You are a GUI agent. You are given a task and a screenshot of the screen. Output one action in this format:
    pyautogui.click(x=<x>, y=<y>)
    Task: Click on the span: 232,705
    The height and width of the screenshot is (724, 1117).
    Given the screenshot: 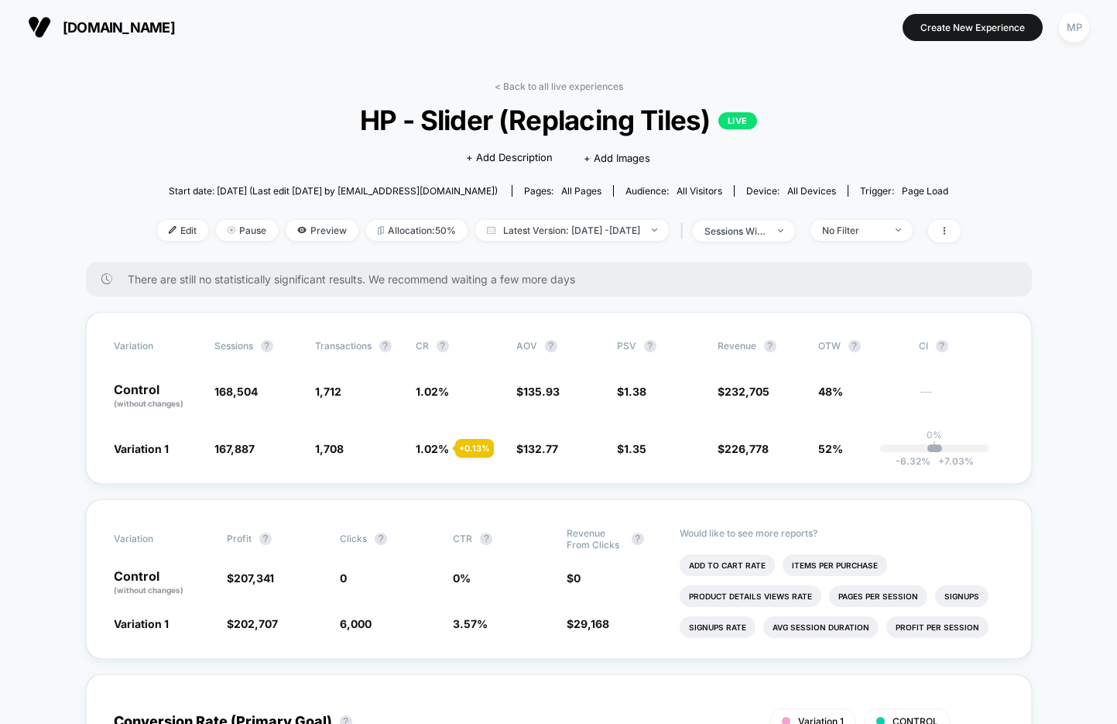 What is the action you would take?
    pyautogui.click(x=747, y=391)
    